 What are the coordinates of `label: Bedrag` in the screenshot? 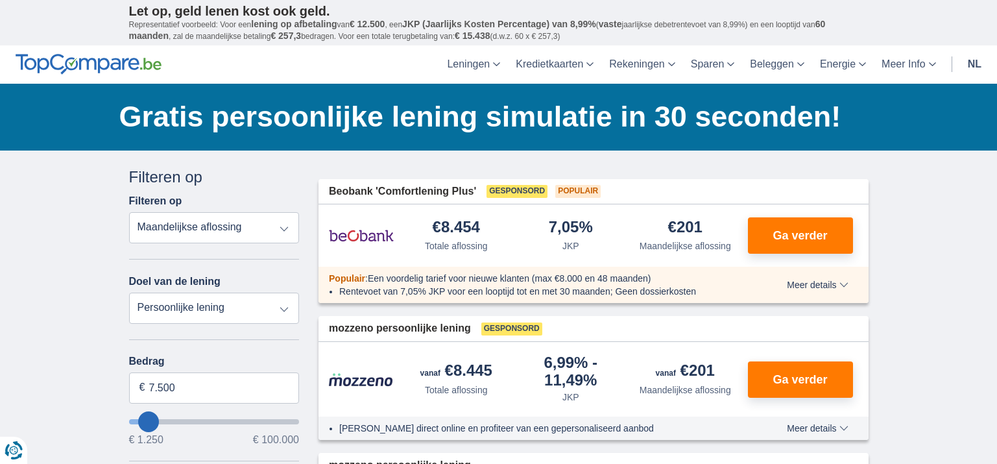 It's located at (214, 361).